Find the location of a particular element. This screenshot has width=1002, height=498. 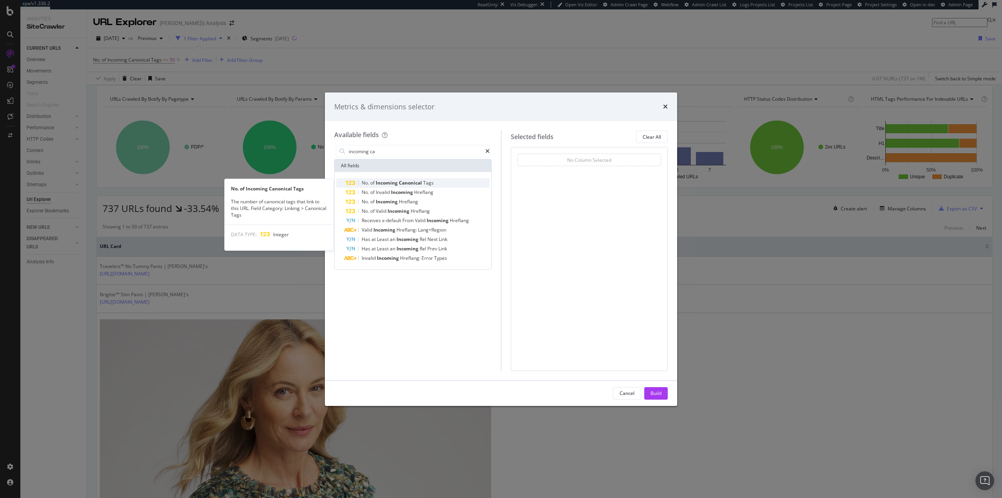

div: No Column Selected is located at coordinates (589, 160).